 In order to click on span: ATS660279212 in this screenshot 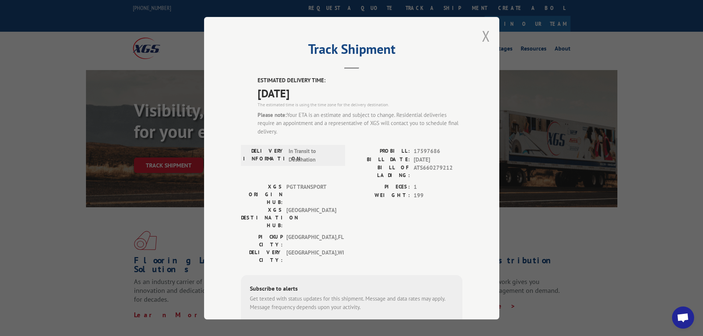, I will do `click(438, 171)`.